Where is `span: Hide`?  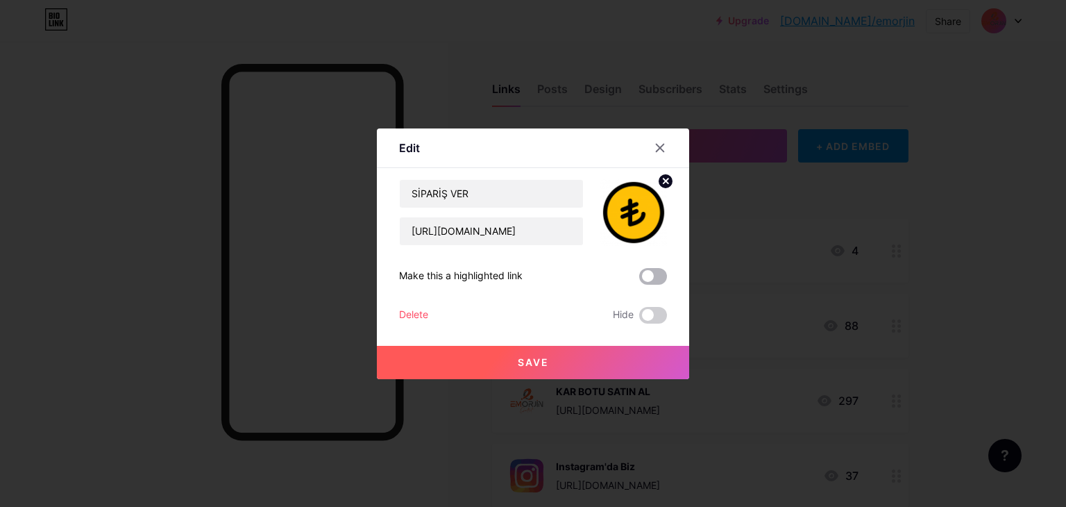 span: Hide is located at coordinates (623, 315).